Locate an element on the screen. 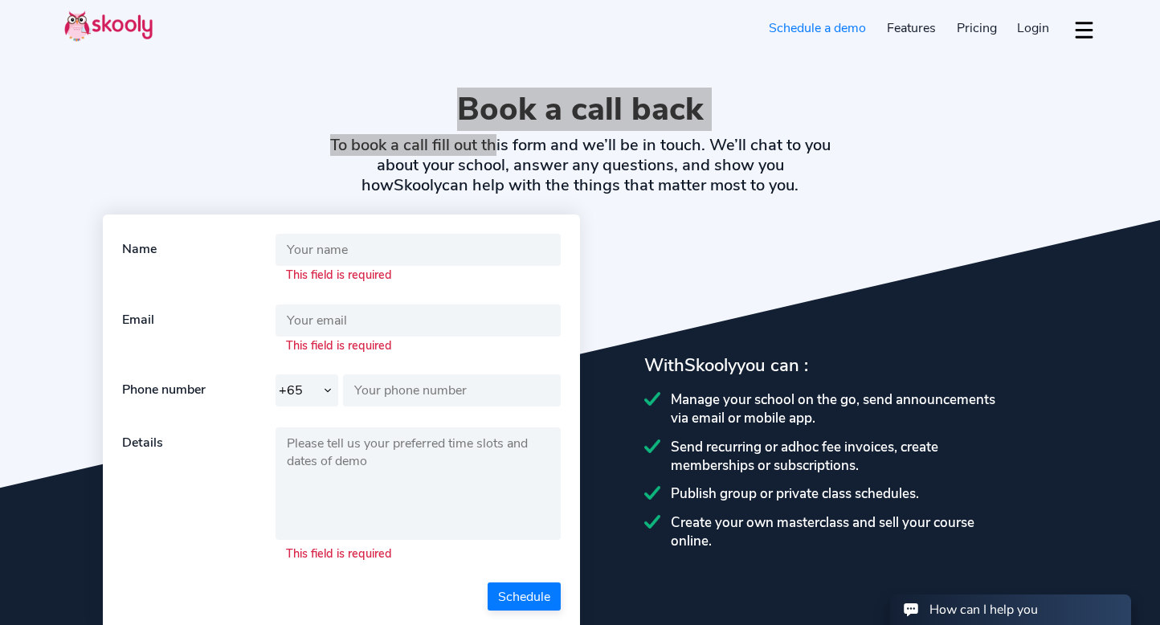 The image size is (1160, 625). div: Phone number is located at coordinates (198, 391).